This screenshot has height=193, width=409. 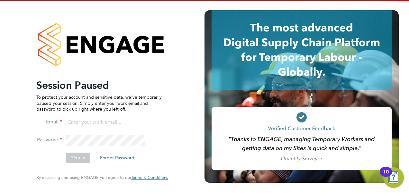 What do you see at coordinates (49, 140) in the screenshot?
I see `label: Password` at bounding box center [49, 140].